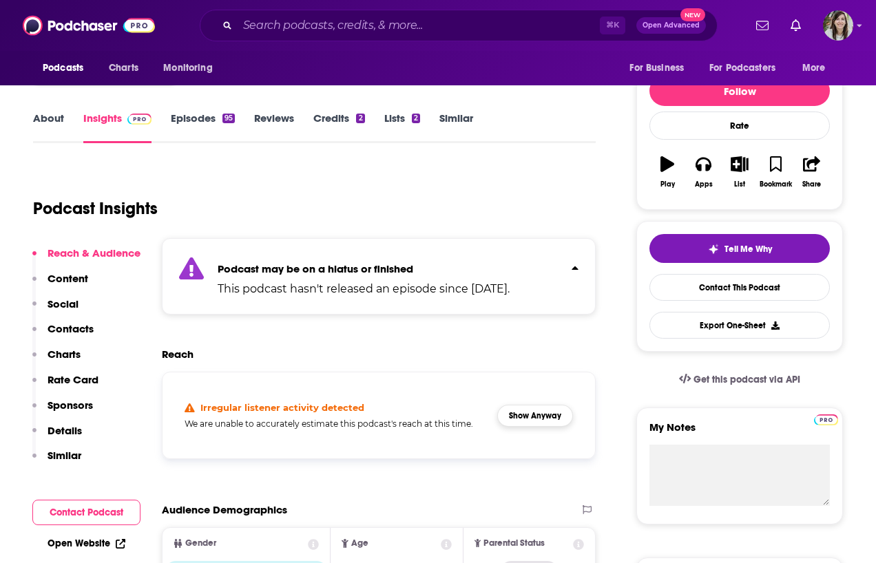 The width and height of the screenshot is (876, 563). What do you see at coordinates (70, 405) in the screenshot?
I see `p: Sponsors` at bounding box center [70, 405].